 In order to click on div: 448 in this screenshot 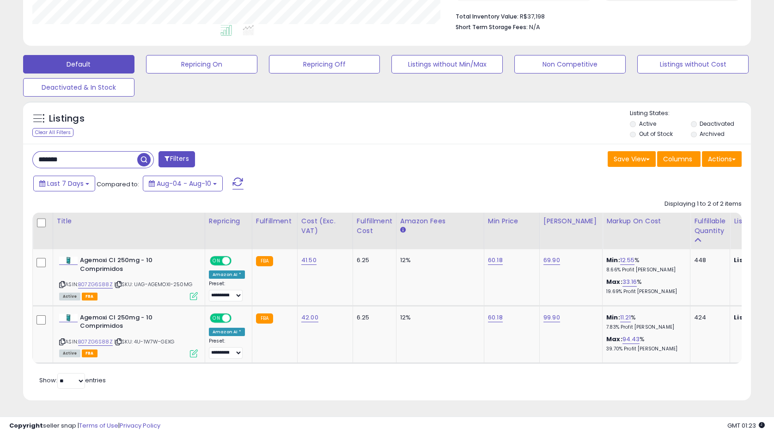, I will do `click(708, 260)`.